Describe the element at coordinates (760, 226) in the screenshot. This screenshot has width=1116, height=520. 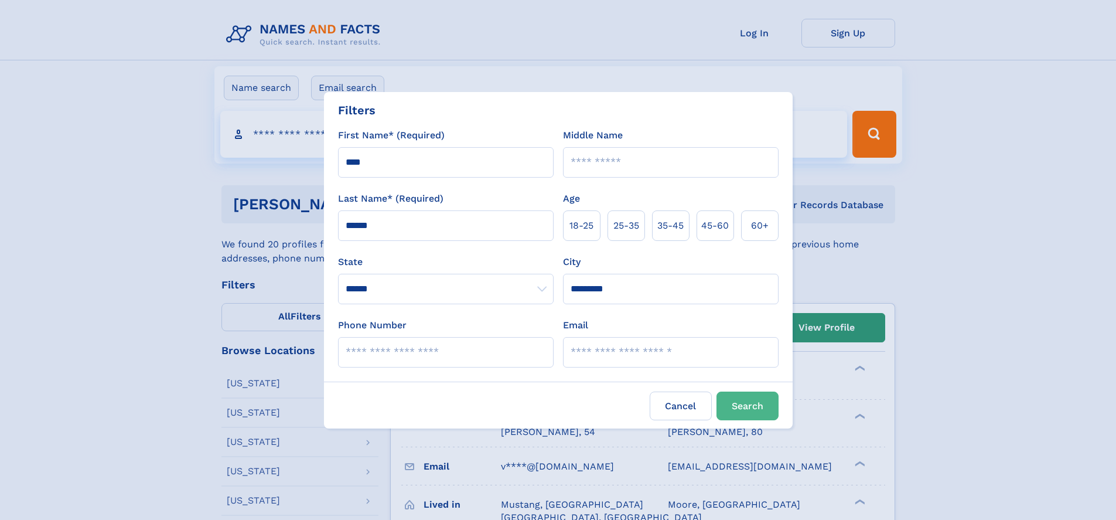
I see `span: 60+` at that location.